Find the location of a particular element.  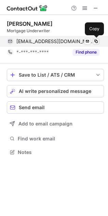

div: Save to List / ATS / CRM is located at coordinates (55, 75).